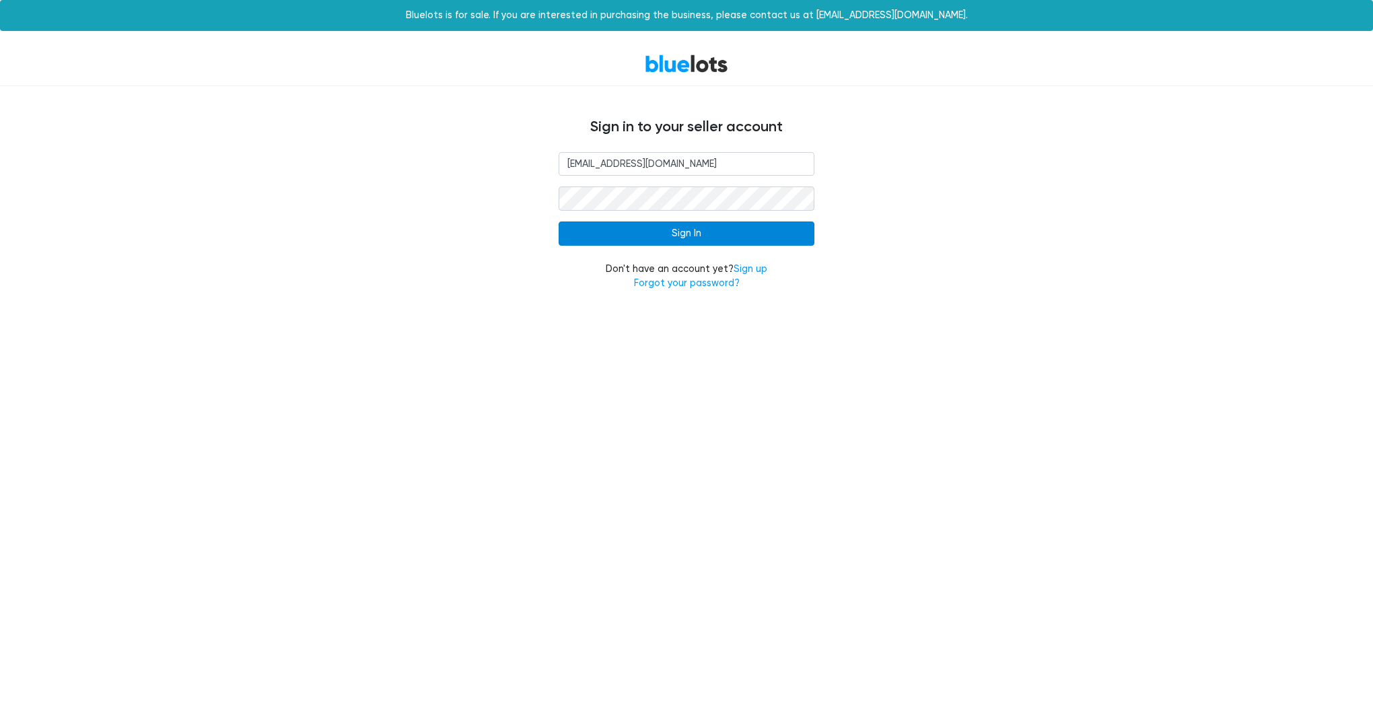  Describe the element at coordinates (687, 276) in the screenshot. I see `div: Don't have an account yet?` at that location.